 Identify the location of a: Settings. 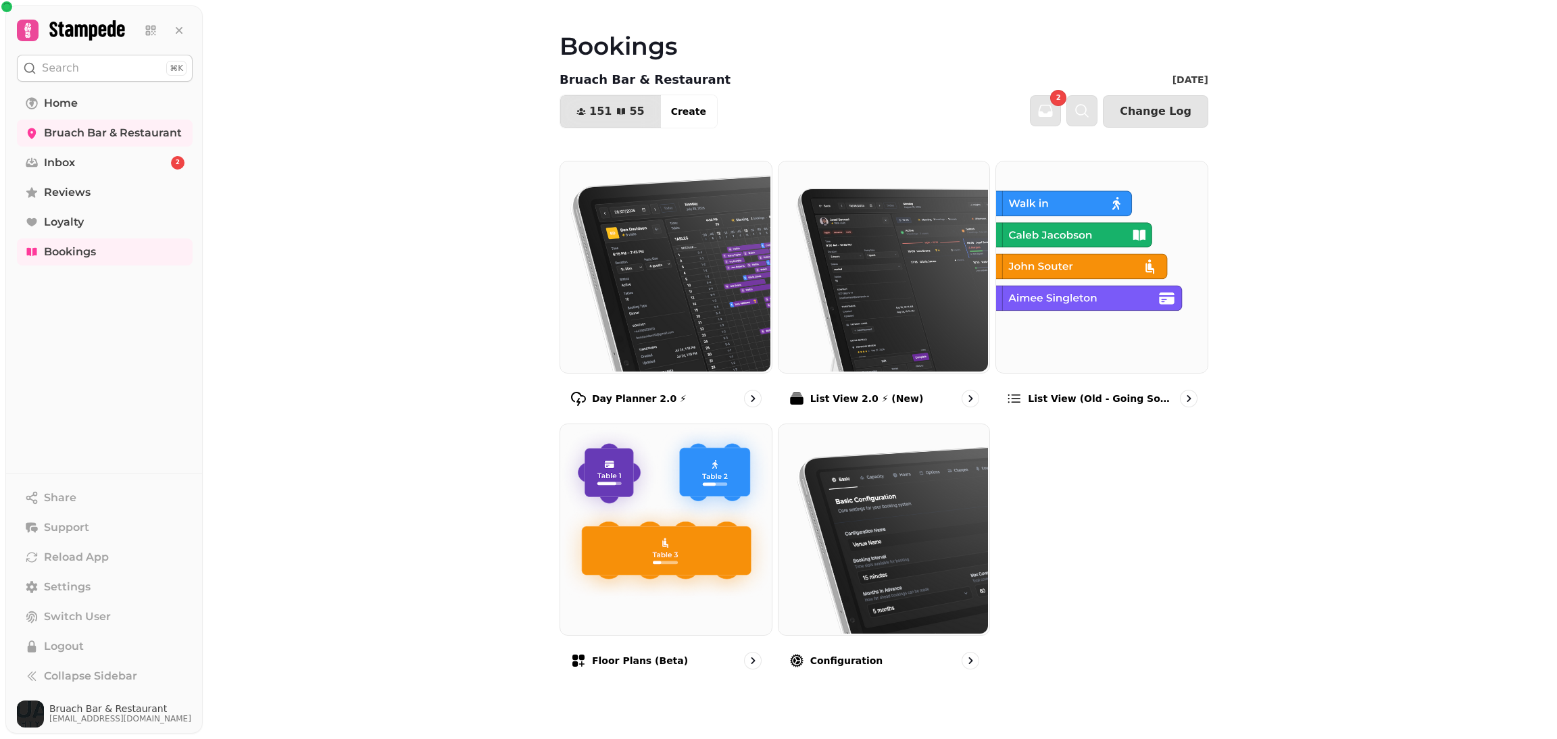
(105, 587).